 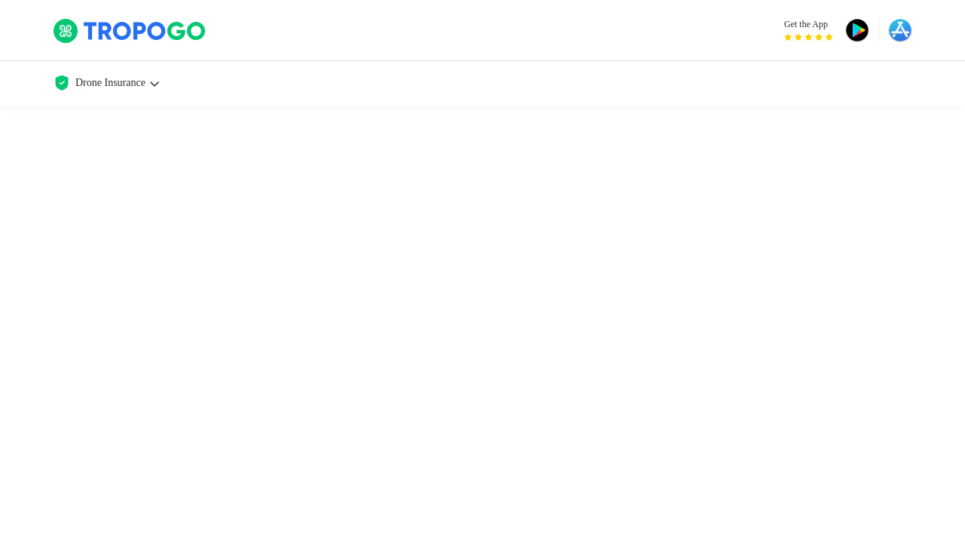 What do you see at coordinates (808, 37) in the screenshot?
I see `img: App Raking` at bounding box center [808, 37].